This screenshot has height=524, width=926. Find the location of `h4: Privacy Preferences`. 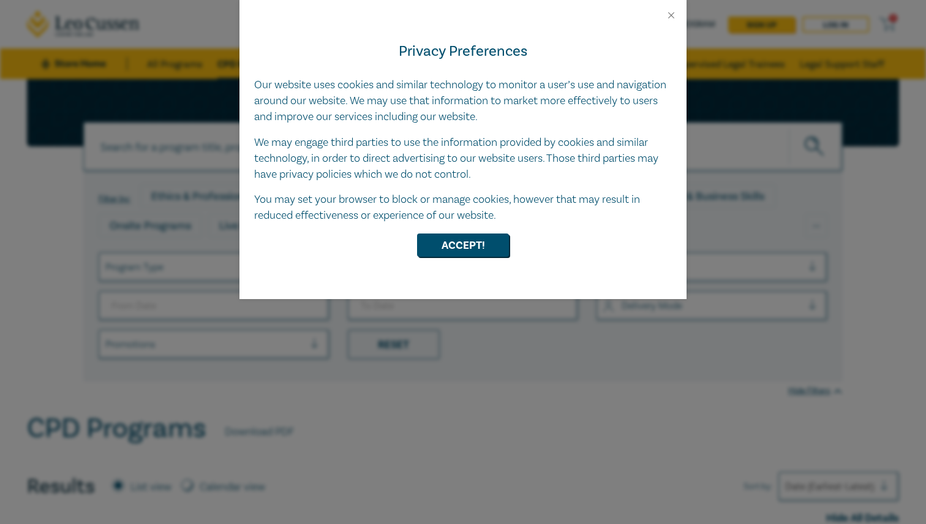

h4: Privacy Preferences is located at coordinates (463, 51).